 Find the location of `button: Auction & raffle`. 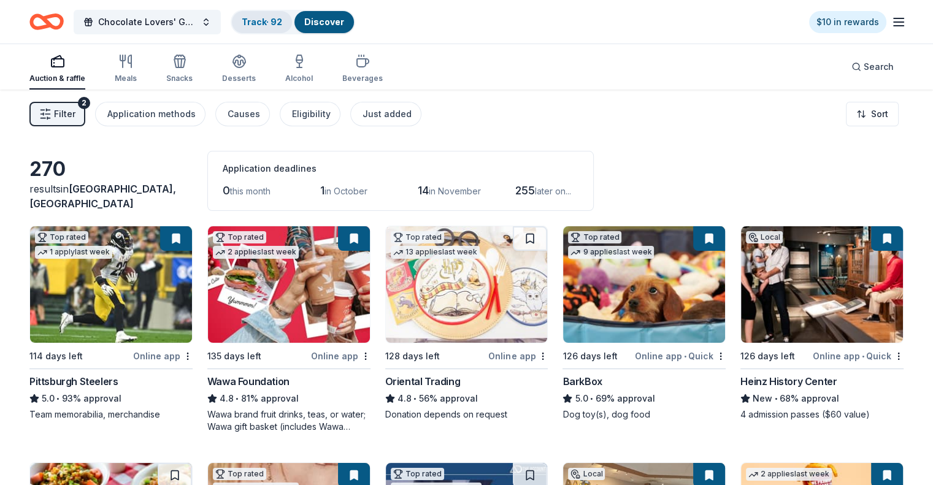

button: Auction & raffle is located at coordinates (57, 69).